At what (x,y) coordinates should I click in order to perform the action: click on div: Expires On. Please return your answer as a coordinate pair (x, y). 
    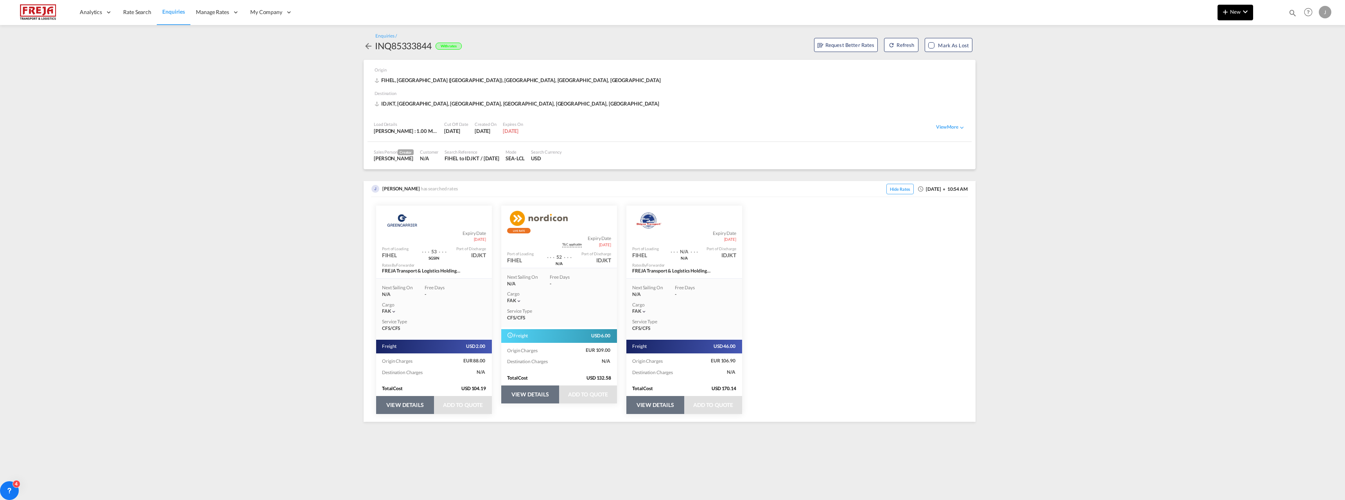
    Looking at the image, I should click on (513, 124).